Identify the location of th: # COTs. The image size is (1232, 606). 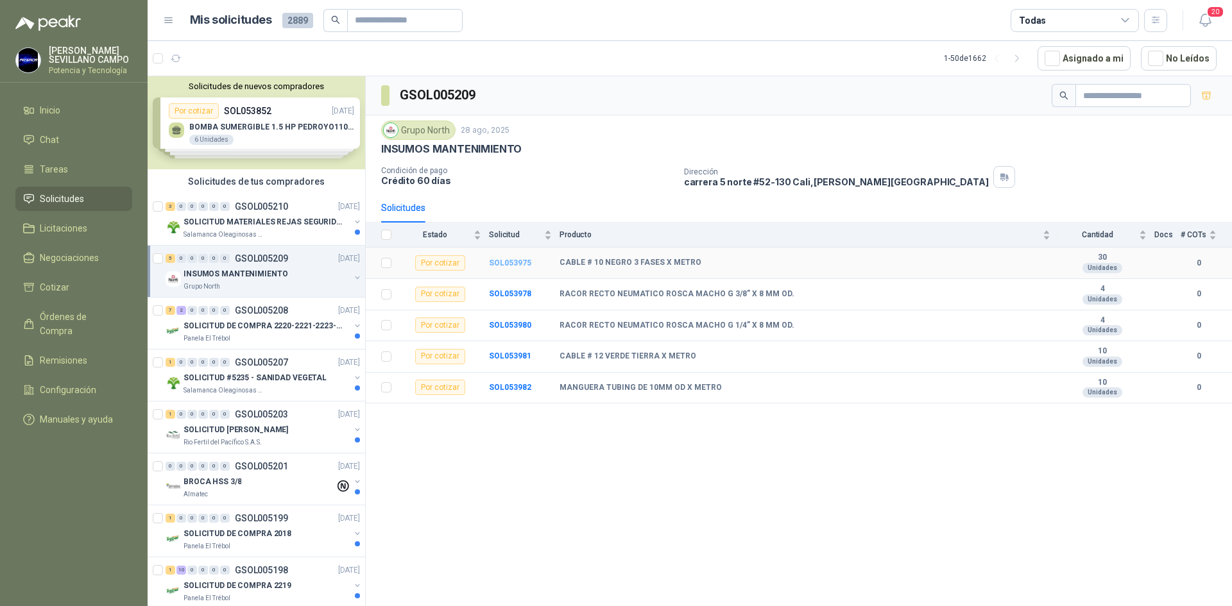
(1206, 235).